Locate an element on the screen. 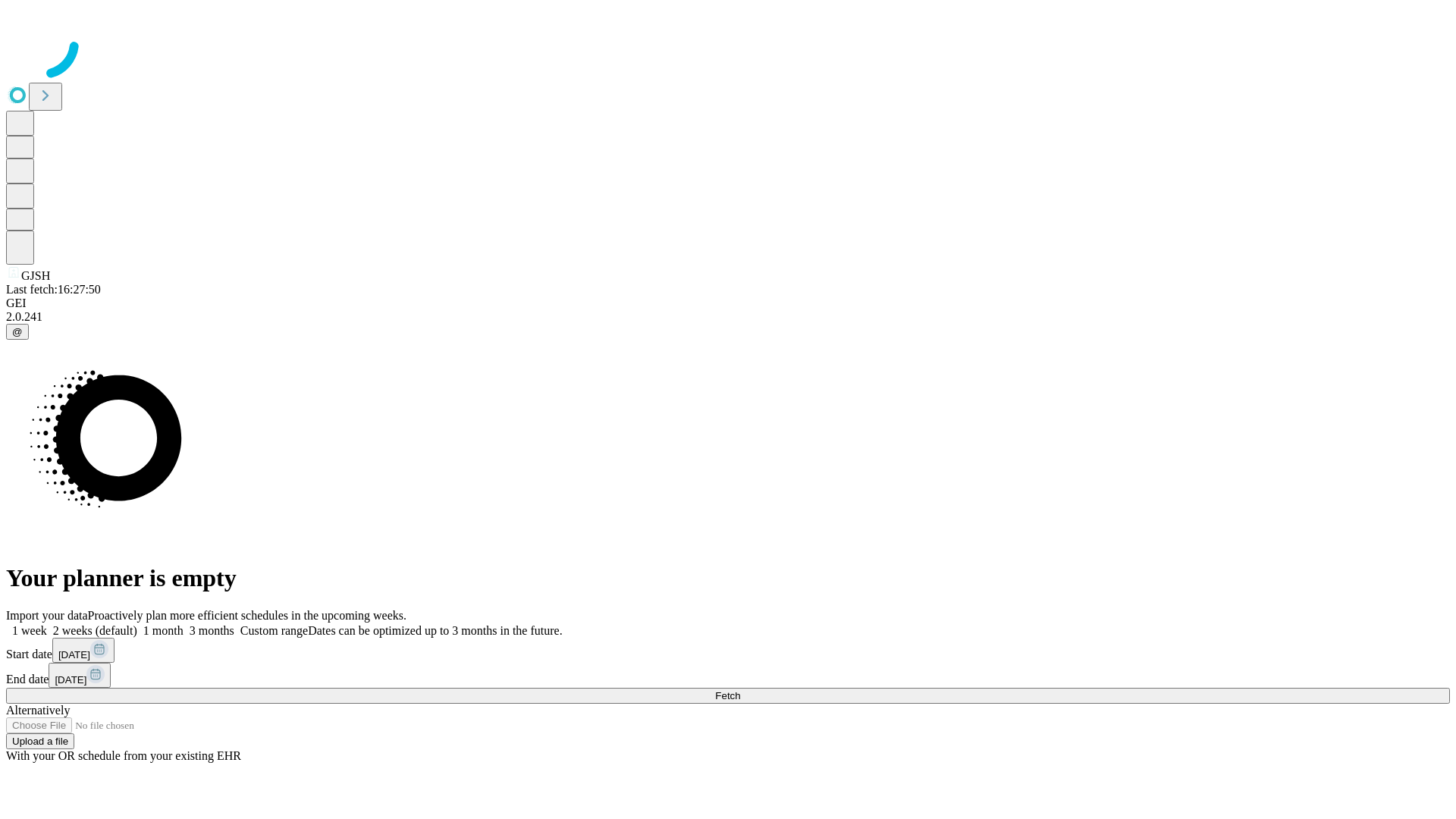 This screenshot has height=819, width=1456. span: Last fetch: 16:27:50 is located at coordinates (53, 289).